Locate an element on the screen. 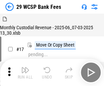 This screenshot has height=86, width=104. img: Support is located at coordinates (84, 7).